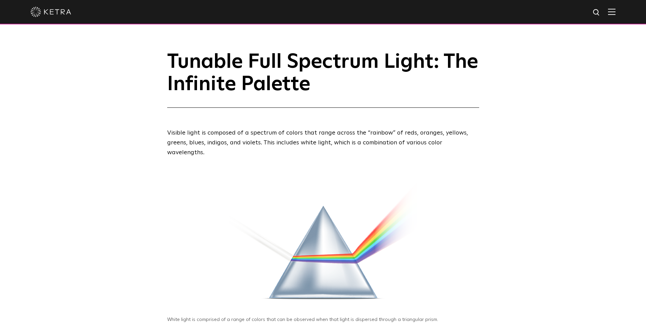 The width and height of the screenshot is (646, 323). What do you see at coordinates (597, 13) in the screenshot?
I see `img: search icon` at bounding box center [597, 13].